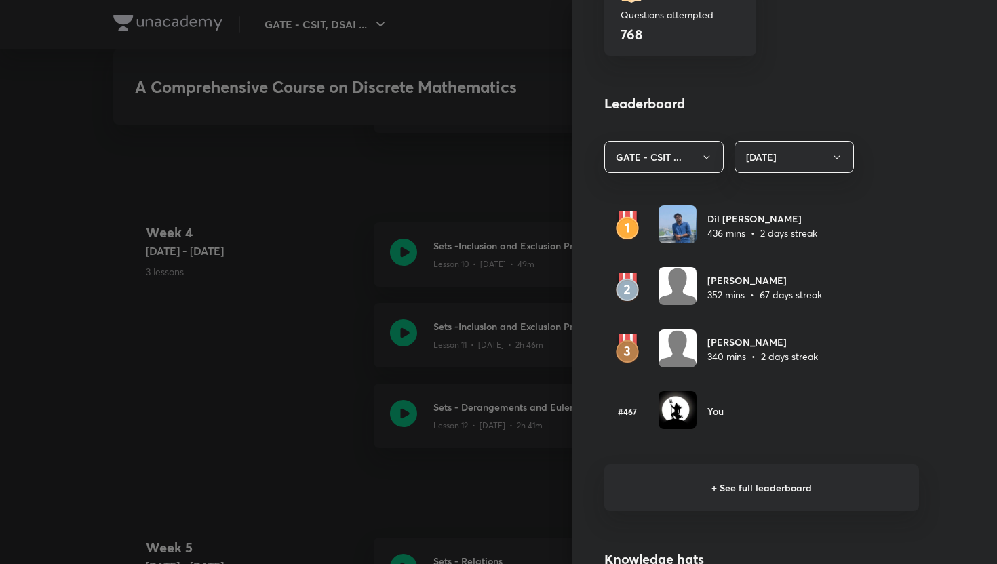 The height and width of the screenshot is (564, 997). I want to click on button: GATE - CSIT ..., so click(664, 157).